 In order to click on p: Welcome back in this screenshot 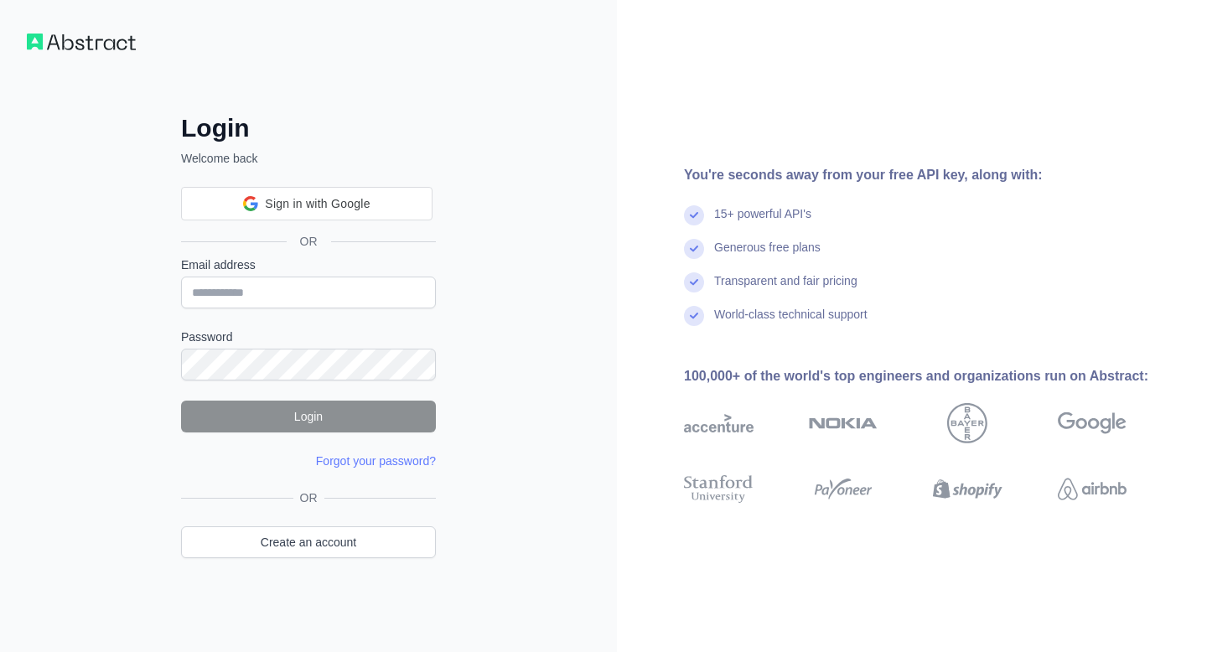, I will do `click(308, 158)`.